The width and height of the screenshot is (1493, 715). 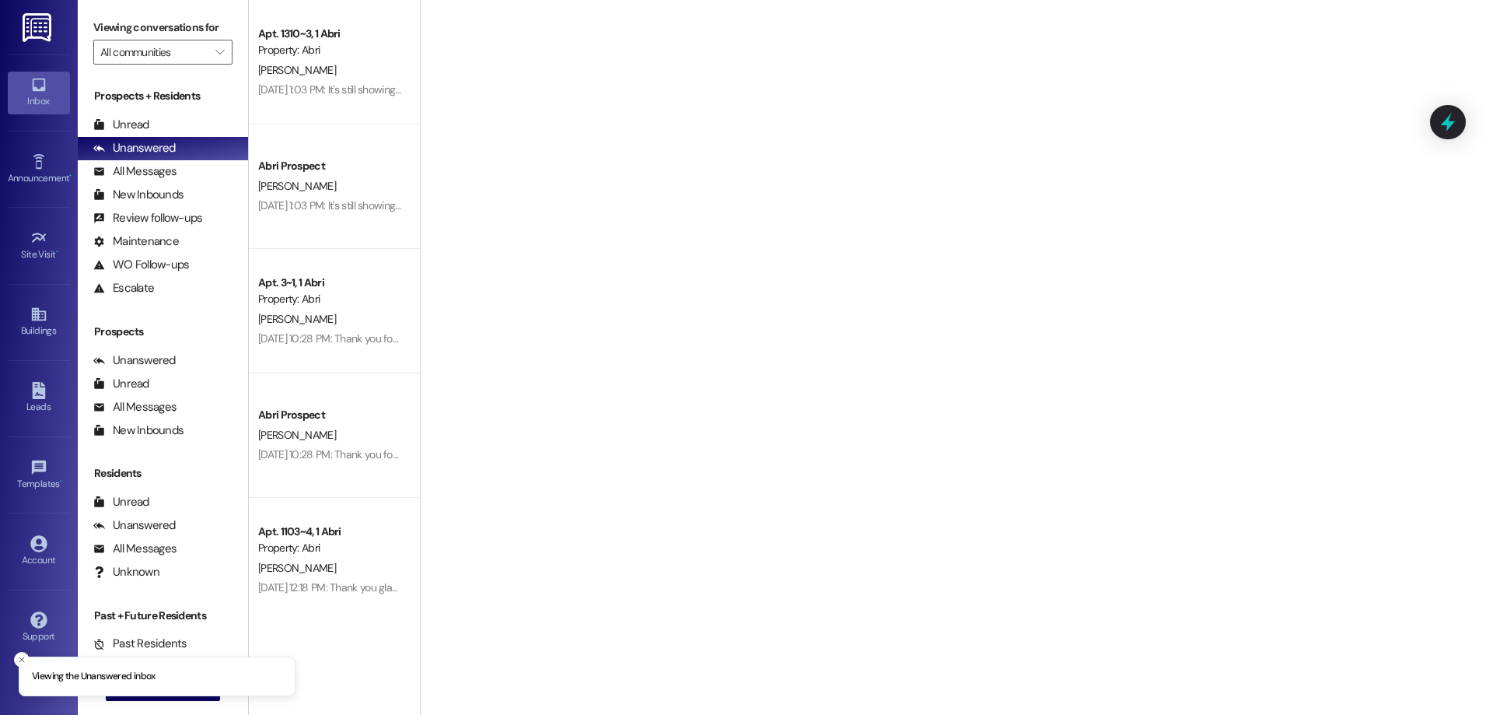 What do you see at coordinates (330, 531) in the screenshot?
I see `div: Apt. 1103~4, 1 Abri` at bounding box center [330, 531].